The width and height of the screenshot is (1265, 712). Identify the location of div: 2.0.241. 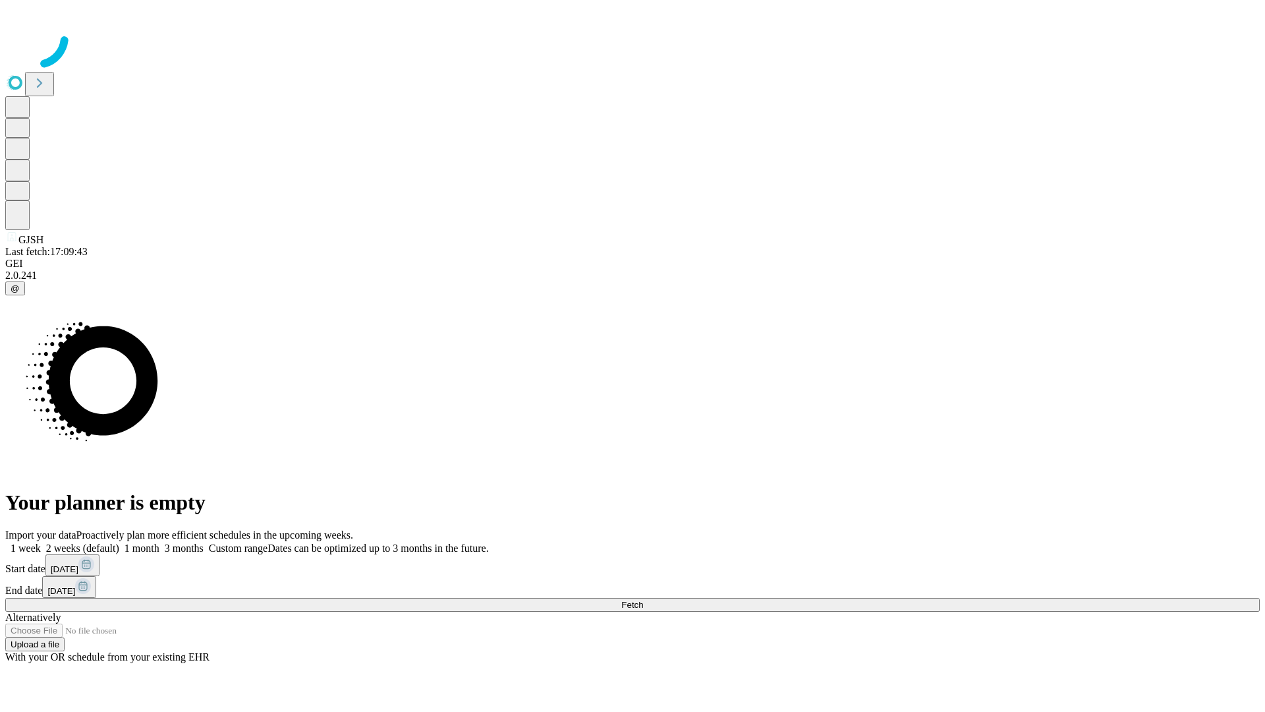
(633, 275).